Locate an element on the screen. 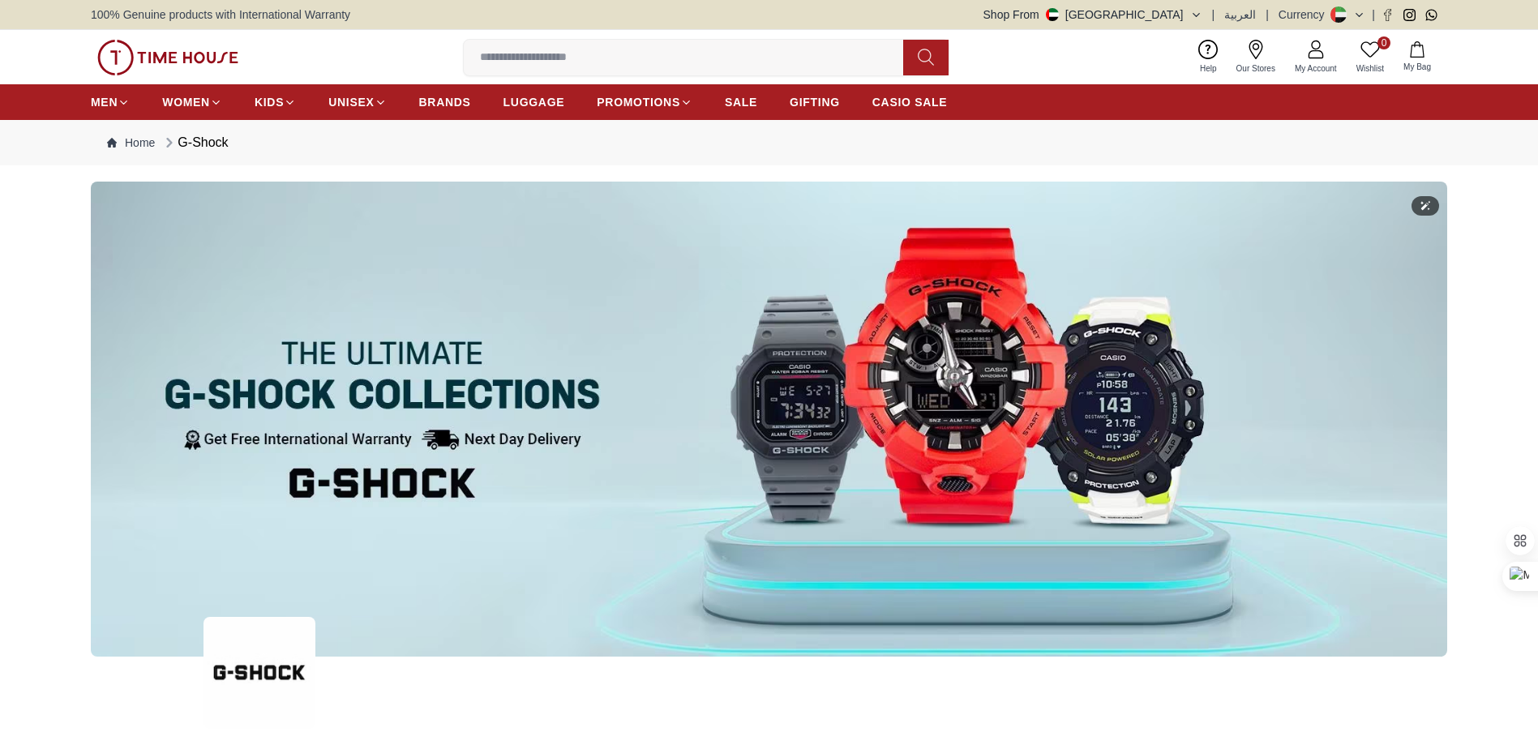 Image resolution: width=1538 pixels, height=749 pixels. button: العربية is located at coordinates (1240, 15).